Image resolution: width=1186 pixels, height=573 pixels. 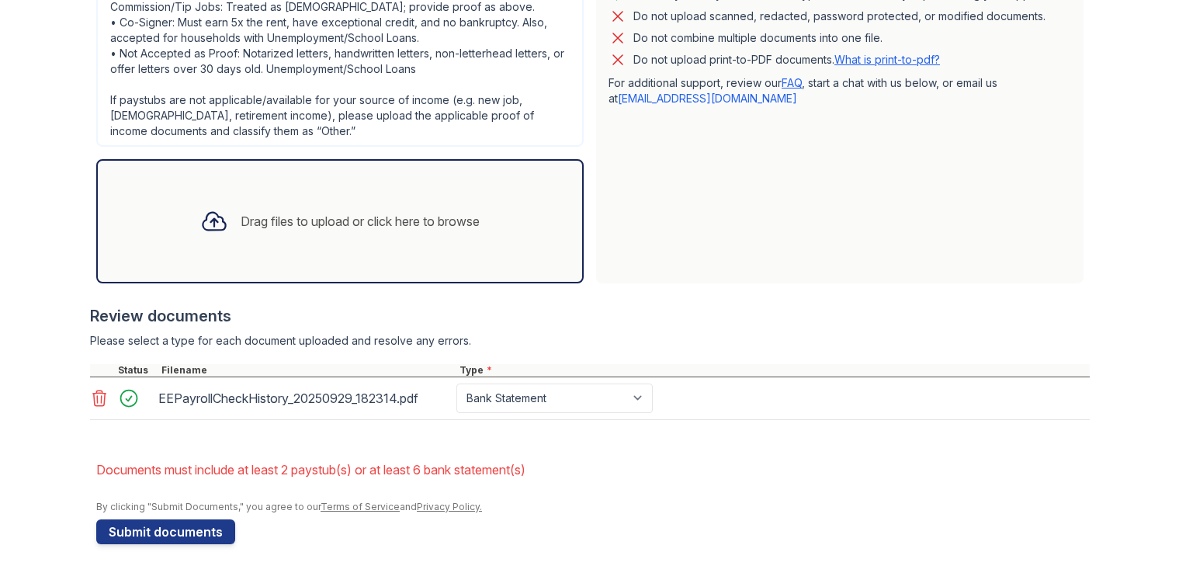 I want to click on button: Submit documents, so click(x=165, y=532).